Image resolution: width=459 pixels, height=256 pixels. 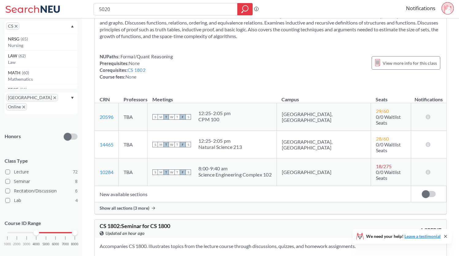 I want to click on span: EECE, so click(x=14, y=90).